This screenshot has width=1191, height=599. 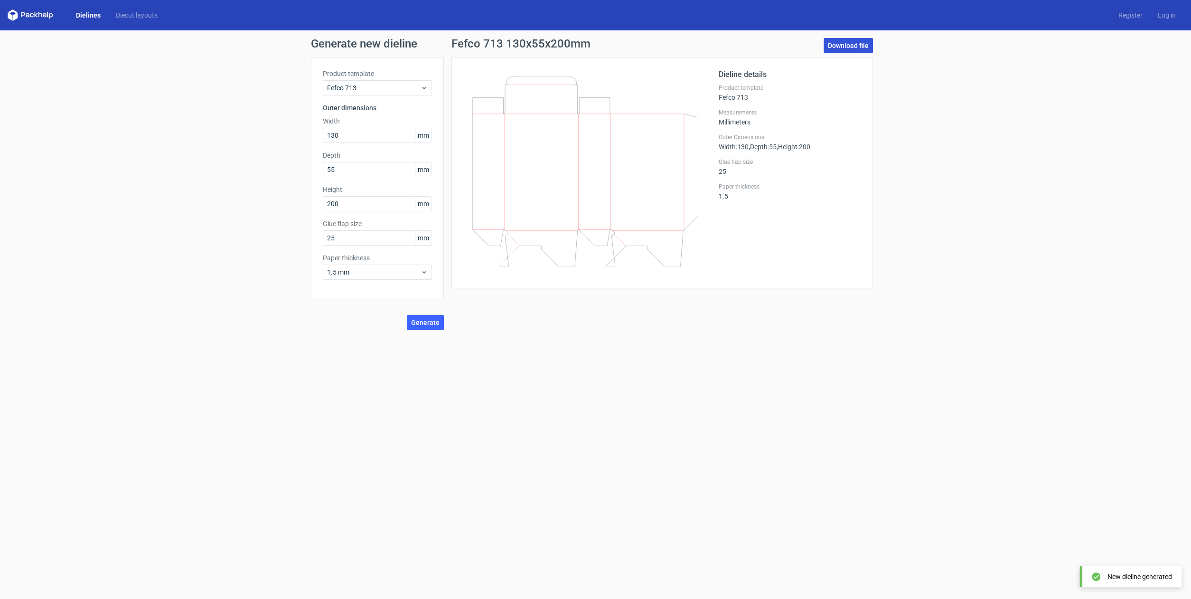 I want to click on label: Height, so click(x=377, y=189).